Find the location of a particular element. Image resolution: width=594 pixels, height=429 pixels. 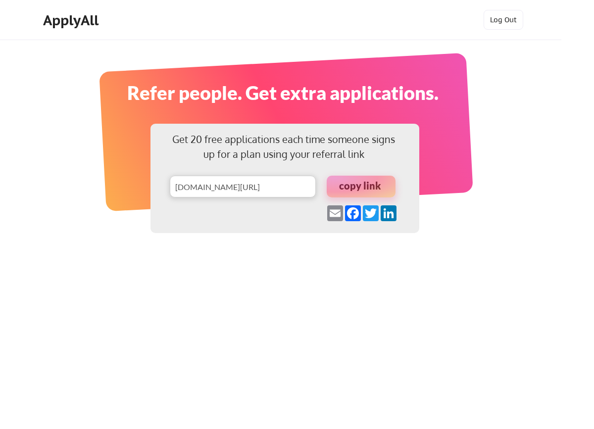

button: Log Out is located at coordinates (503, 20).